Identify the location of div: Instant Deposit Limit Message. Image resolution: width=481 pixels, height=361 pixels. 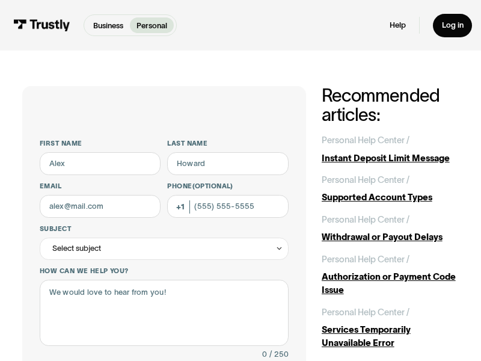
(391, 158).